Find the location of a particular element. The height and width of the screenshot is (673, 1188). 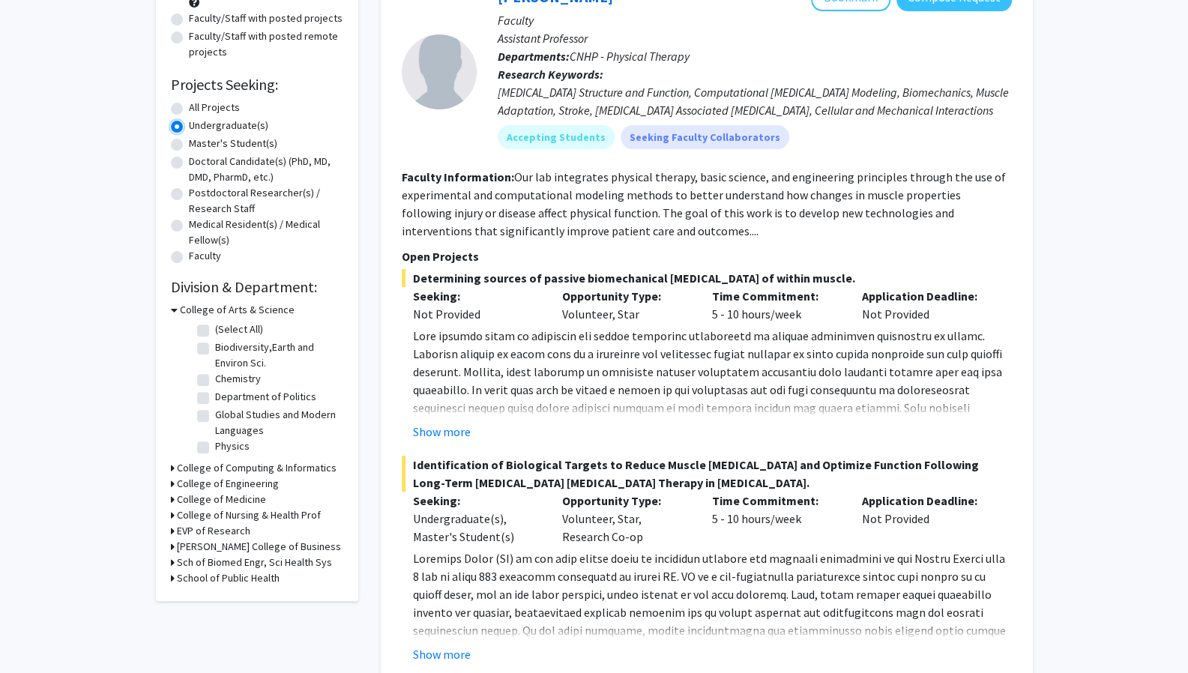

p: Open Projects is located at coordinates (707, 256).